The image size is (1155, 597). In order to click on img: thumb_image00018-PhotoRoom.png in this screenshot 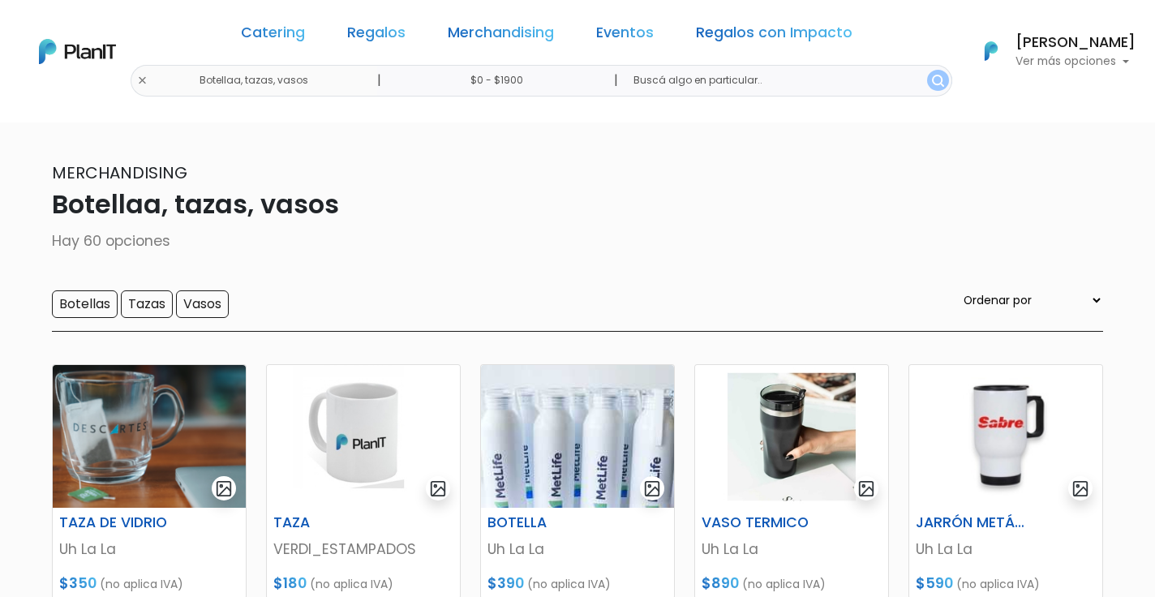, I will do `click(149, 436)`.